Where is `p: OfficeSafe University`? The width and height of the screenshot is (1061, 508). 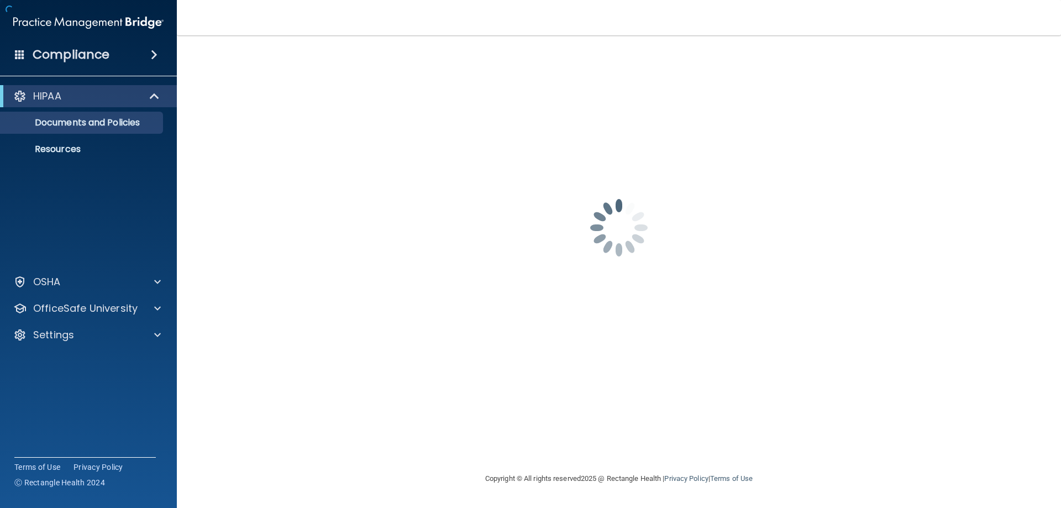 p: OfficeSafe University is located at coordinates (85, 308).